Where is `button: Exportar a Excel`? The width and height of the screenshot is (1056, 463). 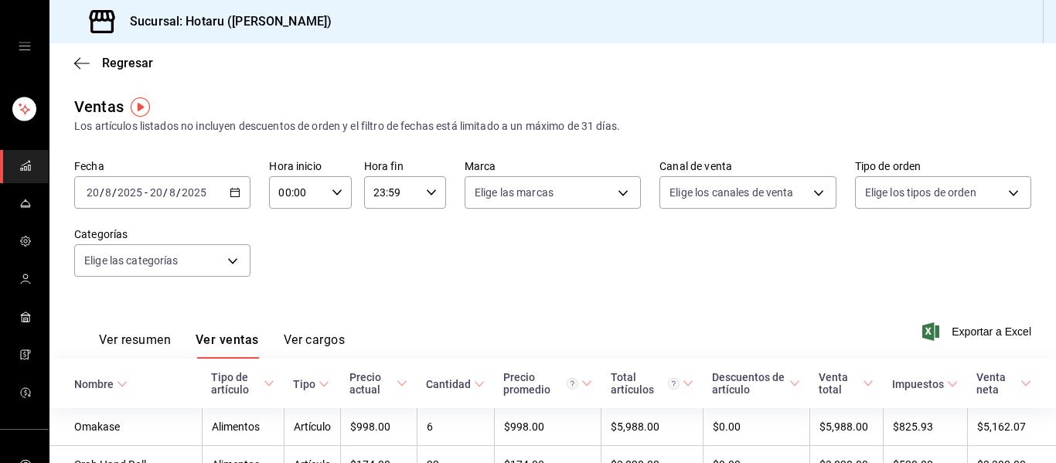
button: Exportar a Excel is located at coordinates (978, 332).